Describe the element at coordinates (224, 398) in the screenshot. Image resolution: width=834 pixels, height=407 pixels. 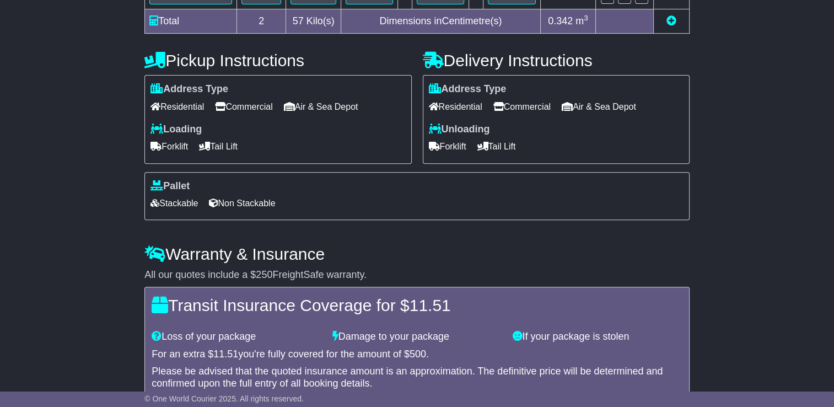
I see `span: © One World Courier 2025. All rights reserved.` at that location.